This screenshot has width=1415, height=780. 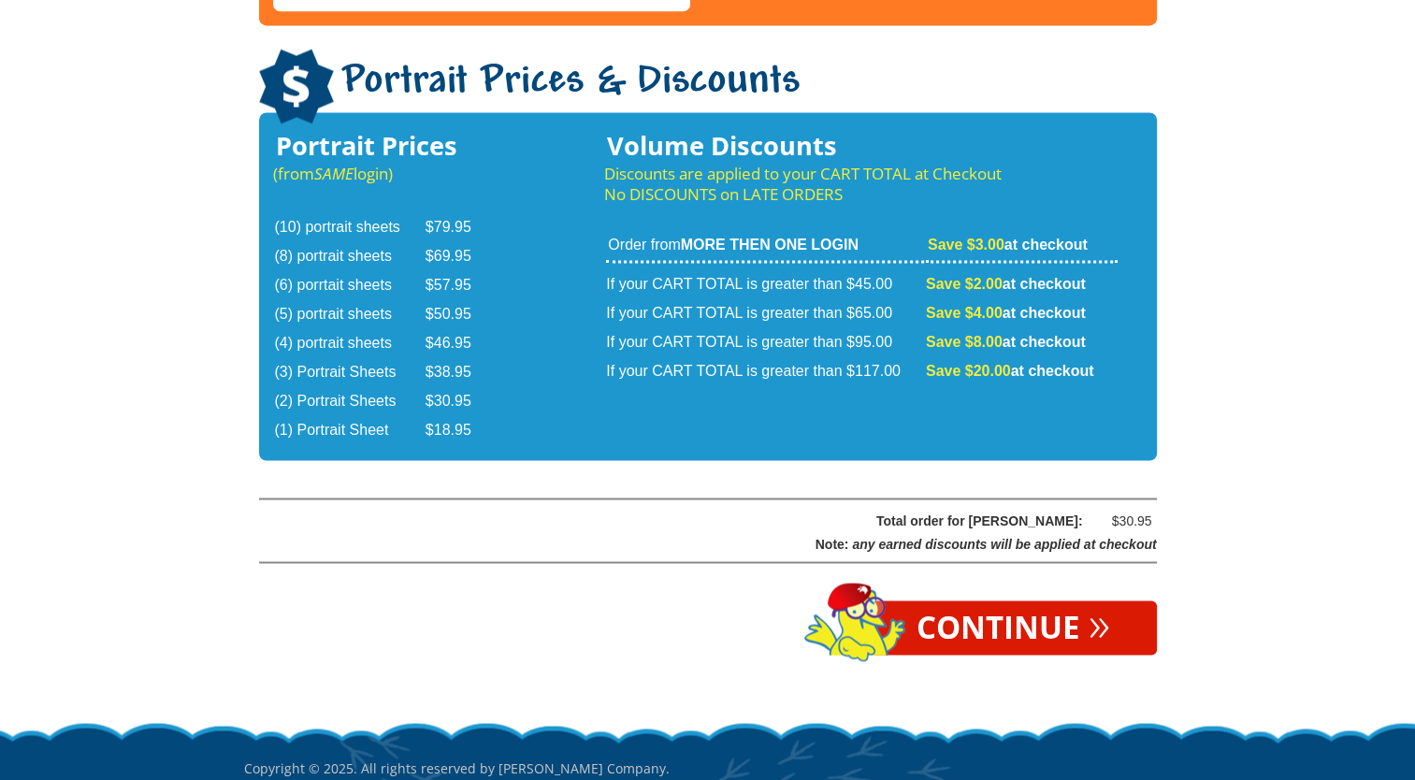 I want to click on span: Save $8.00, so click(x=964, y=341).